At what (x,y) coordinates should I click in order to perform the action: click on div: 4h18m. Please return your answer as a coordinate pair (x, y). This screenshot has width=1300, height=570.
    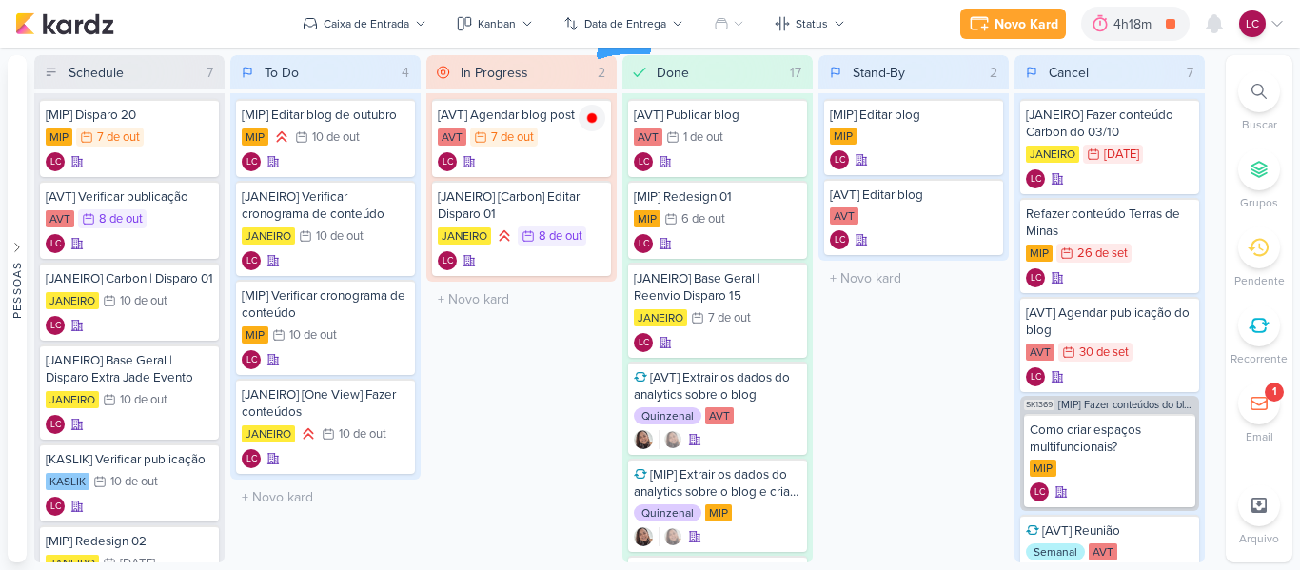
    Looking at the image, I should click on (1136, 24).